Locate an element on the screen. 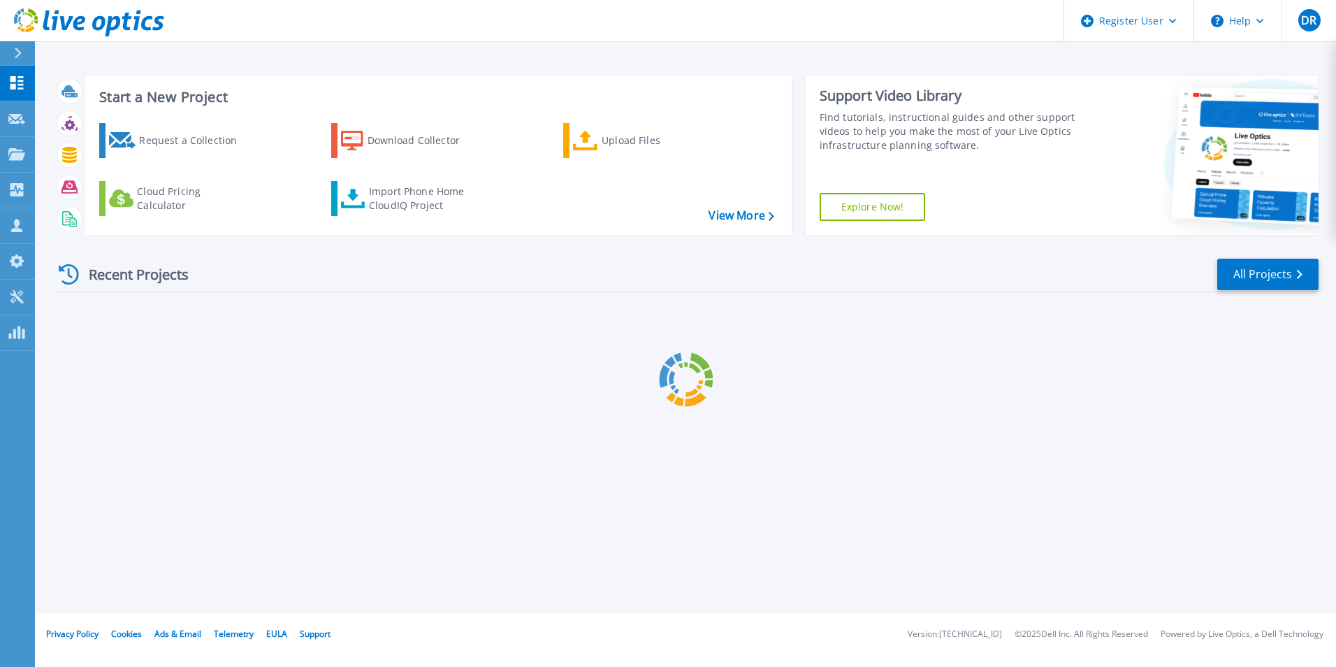  h3: Start a New Project is located at coordinates (436, 97).